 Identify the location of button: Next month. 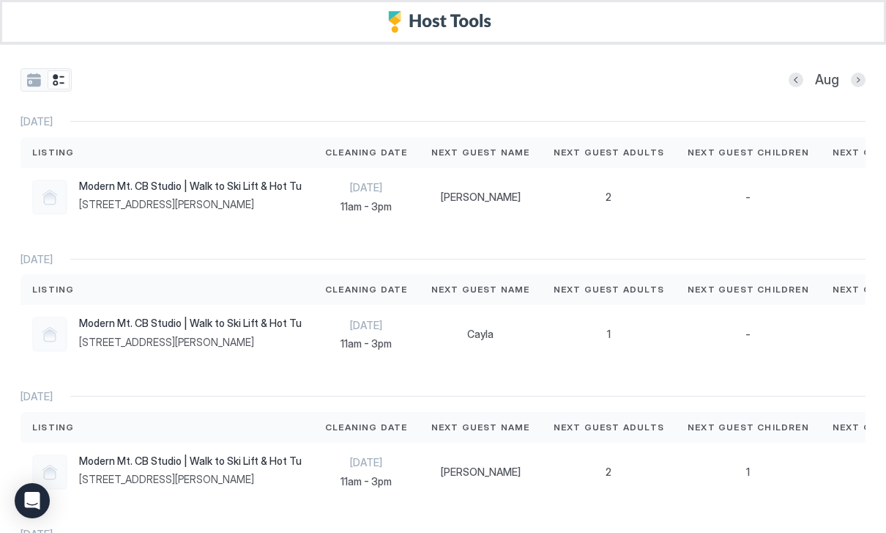
(859, 80).